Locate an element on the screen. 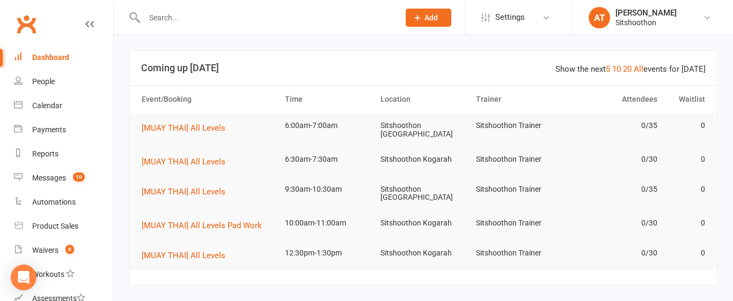  th: Time is located at coordinates (328, 99).